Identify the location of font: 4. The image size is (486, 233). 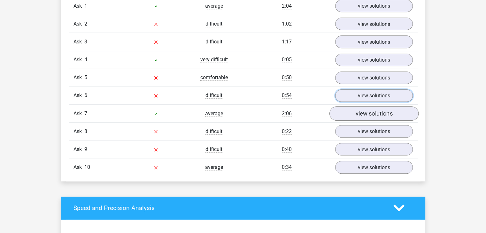
(86, 59).